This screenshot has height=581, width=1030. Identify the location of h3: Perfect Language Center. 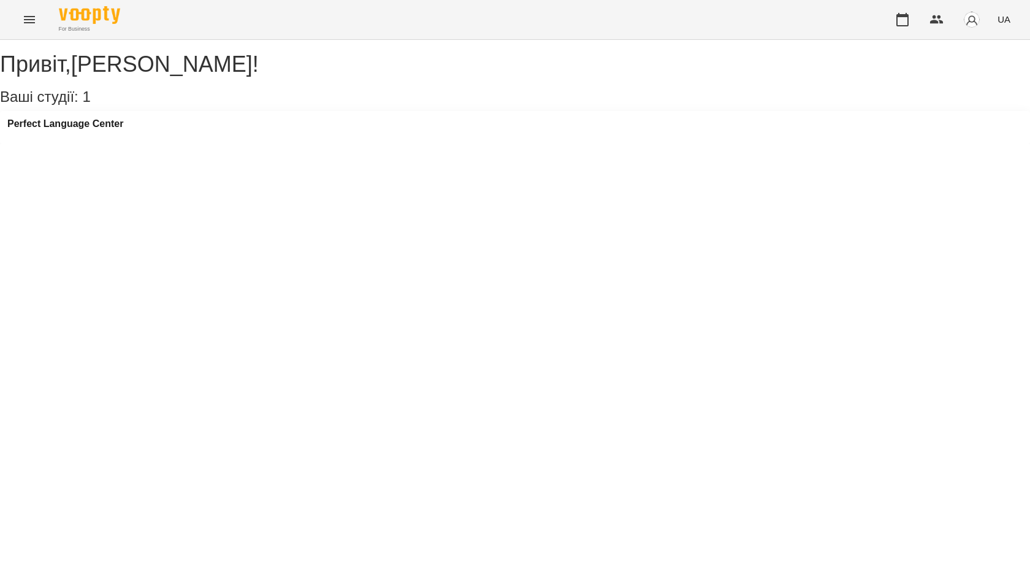
(65, 124).